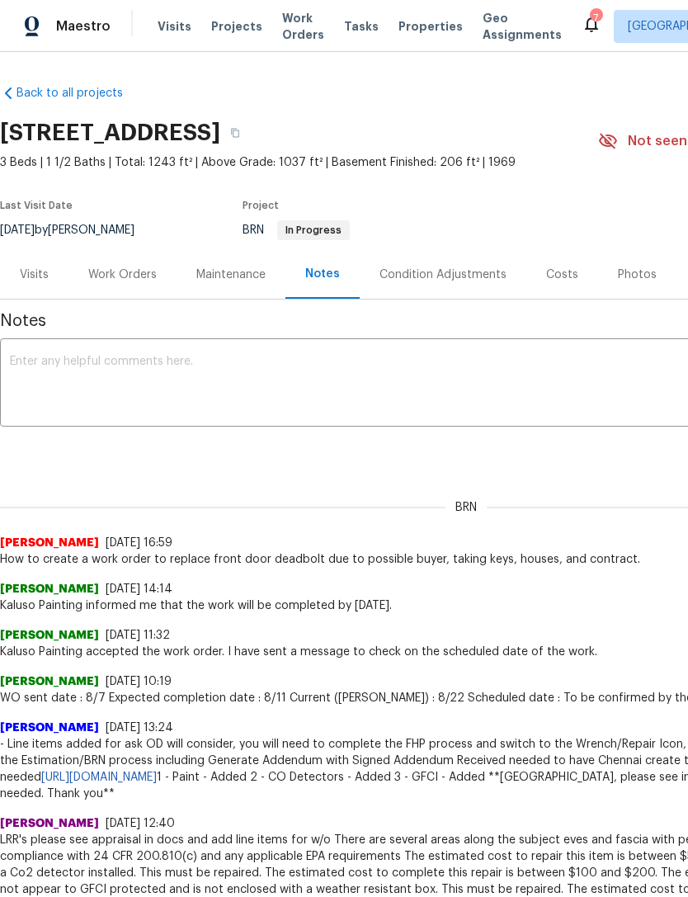 This screenshot has height=897, width=688. What do you see at coordinates (596, 18) in the screenshot?
I see `div: 7` at bounding box center [596, 18].